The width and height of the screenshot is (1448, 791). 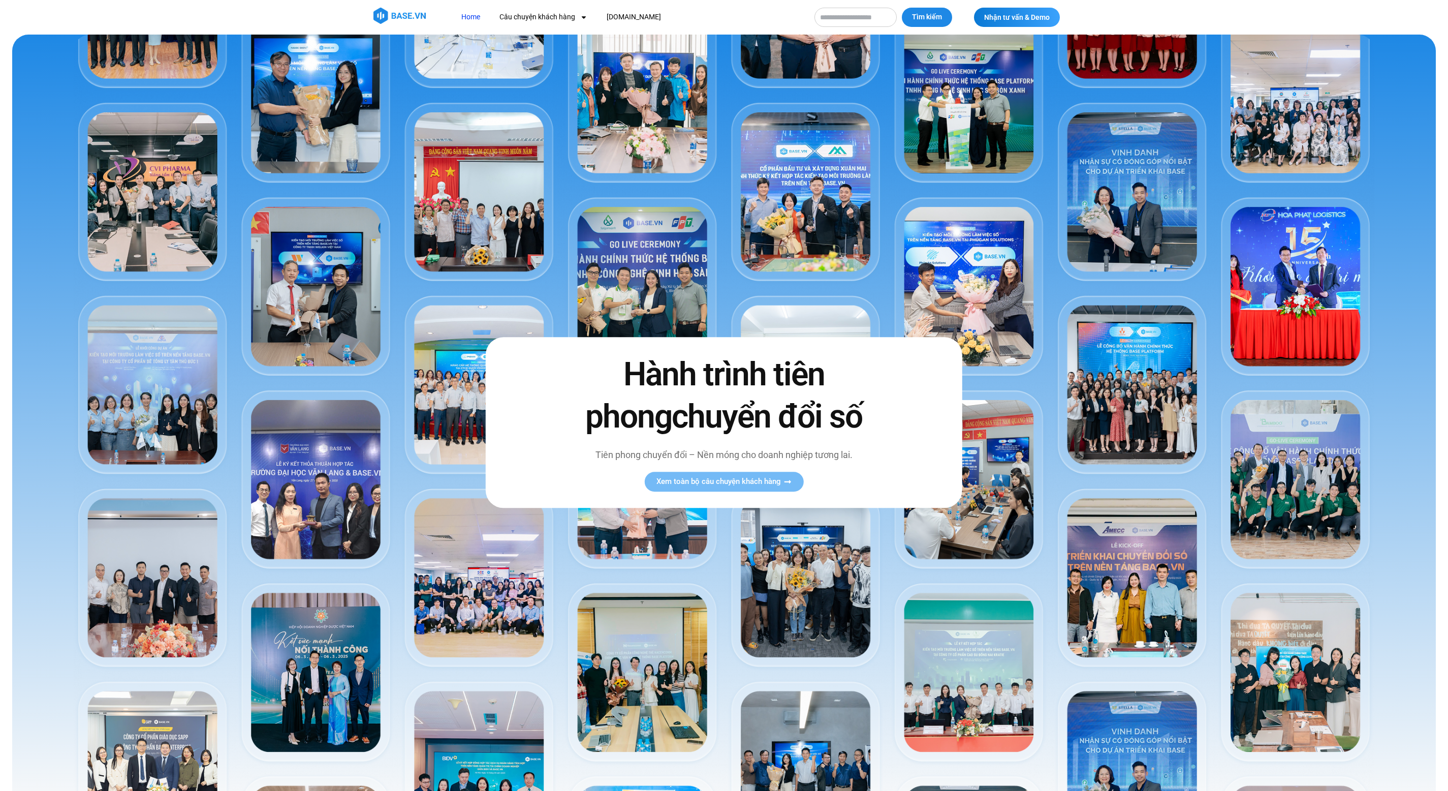 What do you see at coordinates (724, 395) in the screenshot?
I see `h2: Hành trình tiên phong` at bounding box center [724, 395].